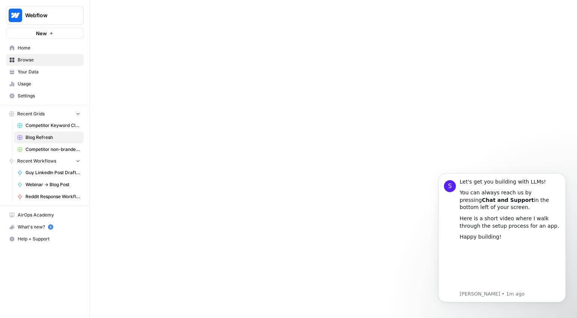  Describe the element at coordinates (45, 215) in the screenshot. I see `a: AirOps Academy` at that location.